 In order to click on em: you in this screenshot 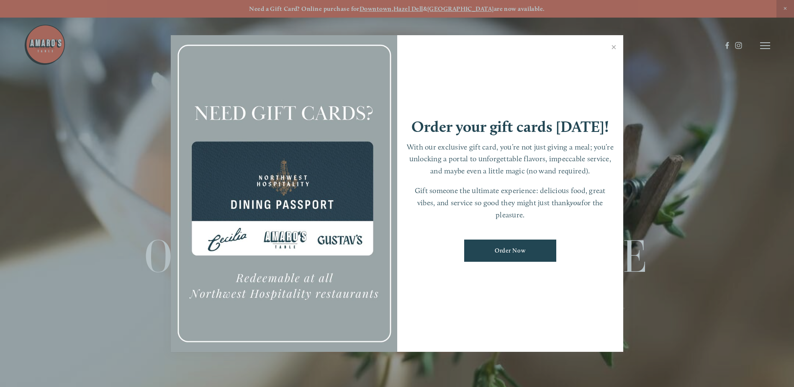, I will do `click(576, 202)`.